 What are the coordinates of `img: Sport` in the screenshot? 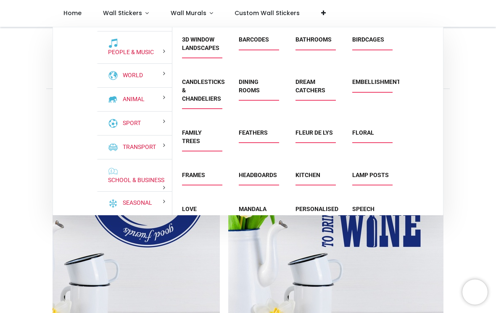 It's located at (113, 123).